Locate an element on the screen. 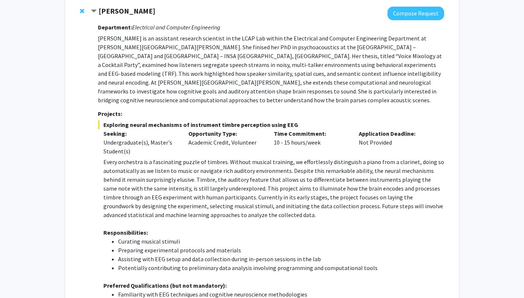 This screenshot has width=524, height=298. div: Undergraduate(s), Master's Student(s) is located at coordinates (141, 147).